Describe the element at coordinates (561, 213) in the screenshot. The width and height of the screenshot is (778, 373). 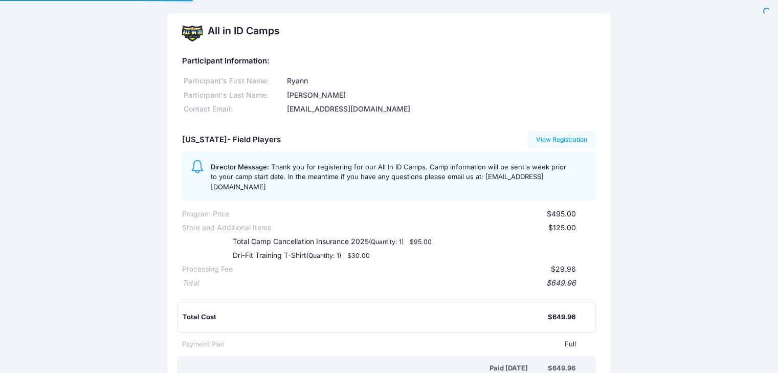
I see `span: $495.00` at that location.